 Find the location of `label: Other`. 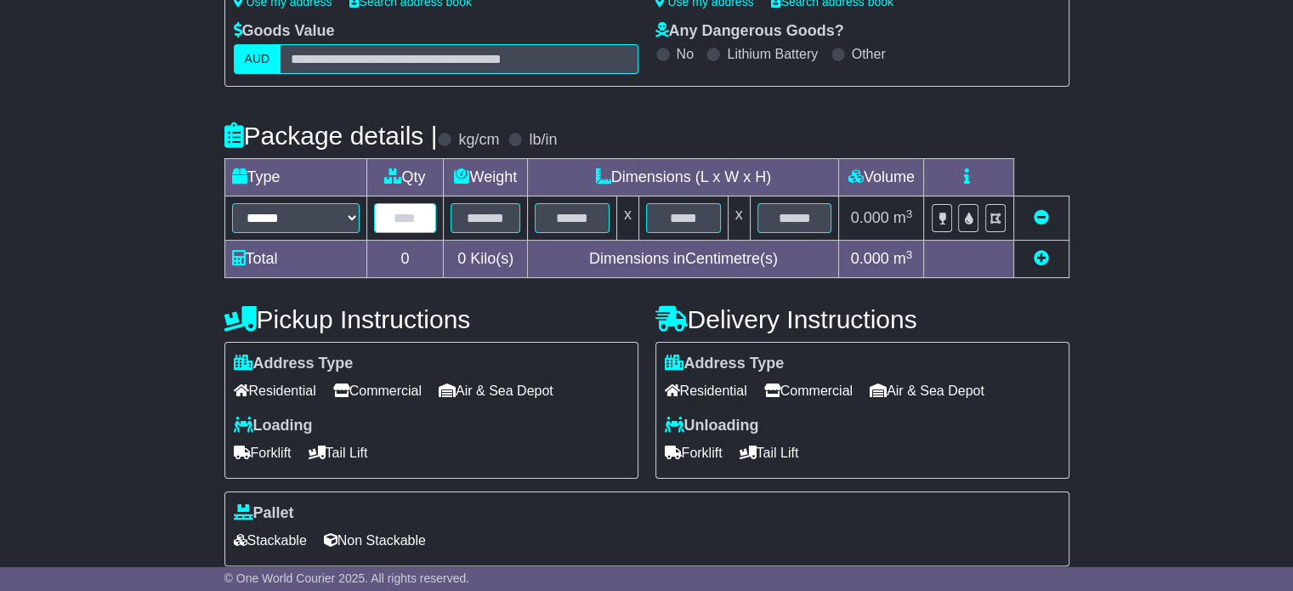

label: Other is located at coordinates (869, 54).